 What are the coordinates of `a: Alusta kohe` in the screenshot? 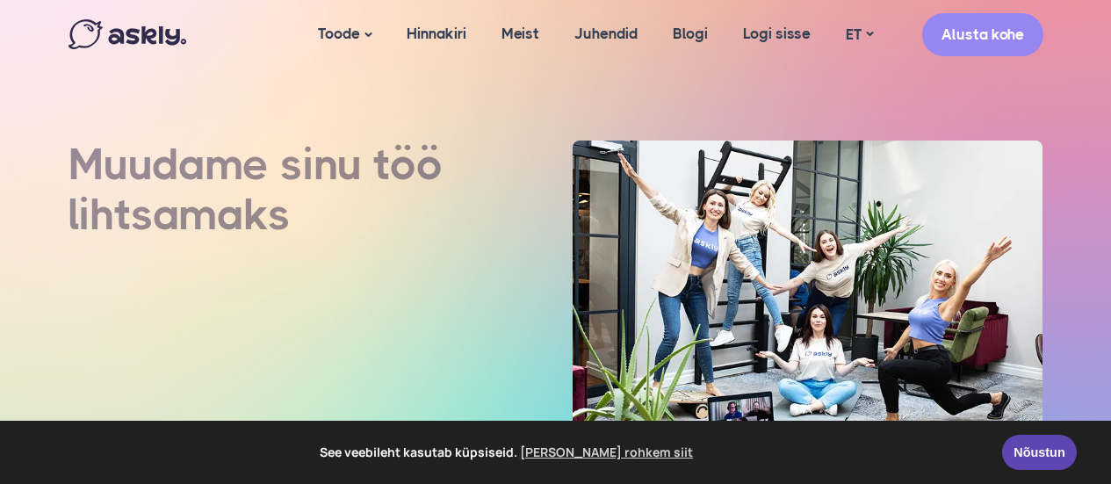 It's located at (982, 34).